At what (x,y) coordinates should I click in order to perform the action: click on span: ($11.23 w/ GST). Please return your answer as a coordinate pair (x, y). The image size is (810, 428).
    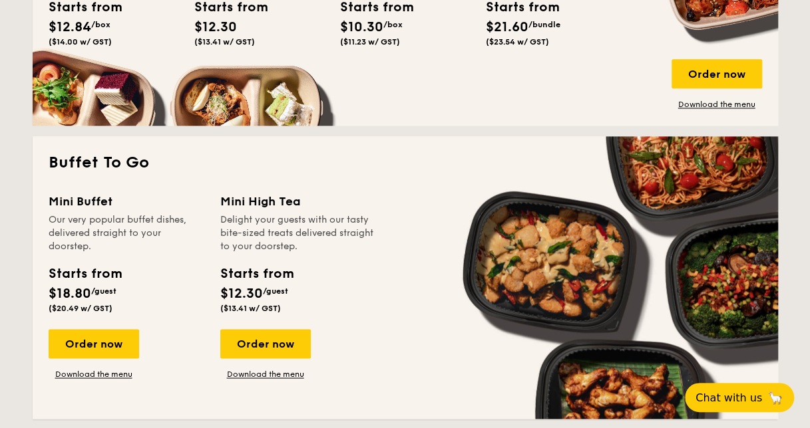
    Looking at the image, I should click on (370, 42).